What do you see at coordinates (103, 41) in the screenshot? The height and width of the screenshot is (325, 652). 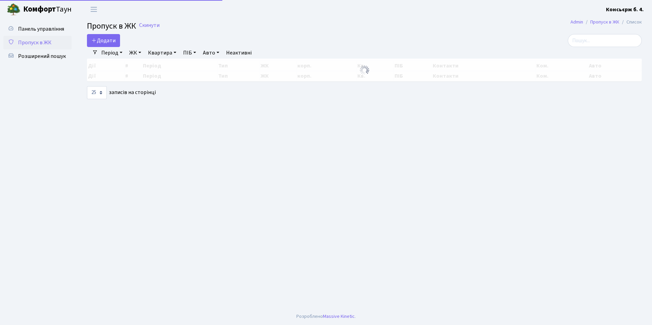 I see `a: Додати` at bounding box center [103, 41].